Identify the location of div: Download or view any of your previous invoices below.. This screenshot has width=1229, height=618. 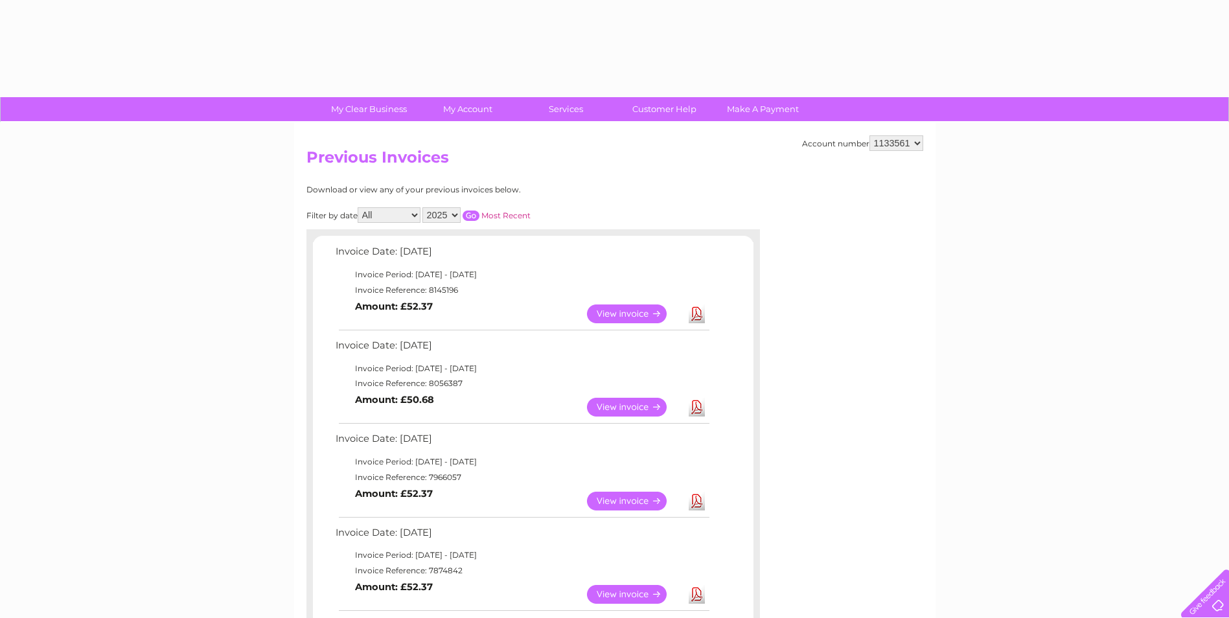
(476, 190).